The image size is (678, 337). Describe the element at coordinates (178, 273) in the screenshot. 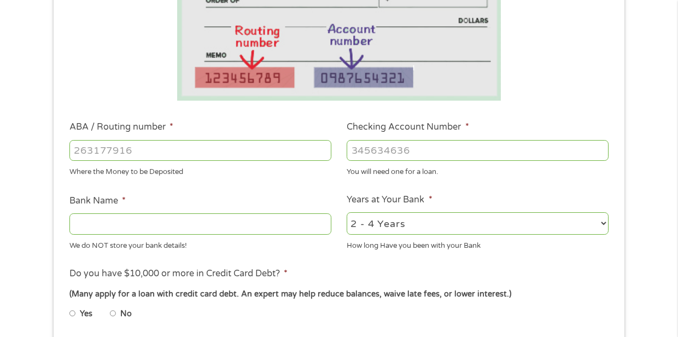

I see `label: Do you have $10,000 or more in Credit Card Debt?` at that location.